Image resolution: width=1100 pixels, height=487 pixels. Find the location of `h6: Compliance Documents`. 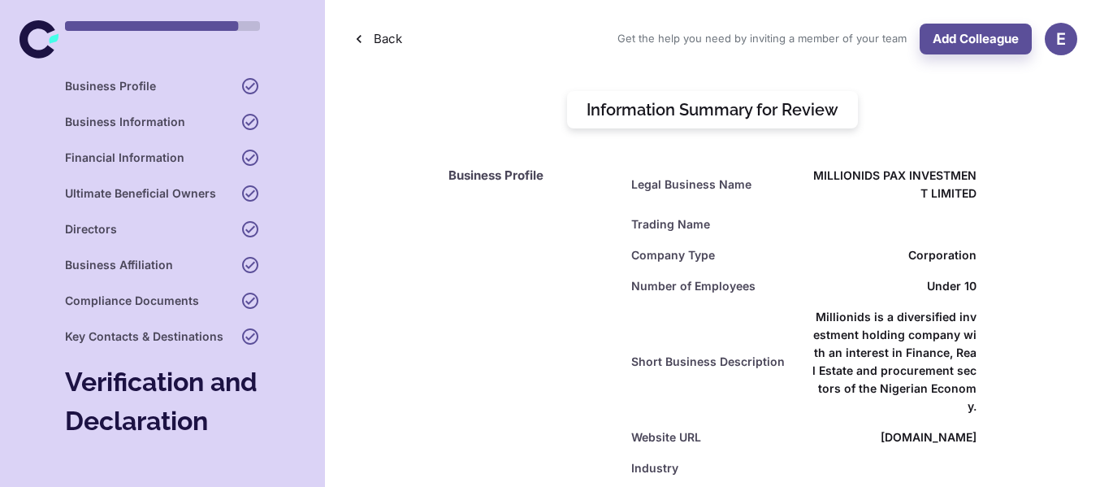

h6: Compliance Documents is located at coordinates (132, 301).